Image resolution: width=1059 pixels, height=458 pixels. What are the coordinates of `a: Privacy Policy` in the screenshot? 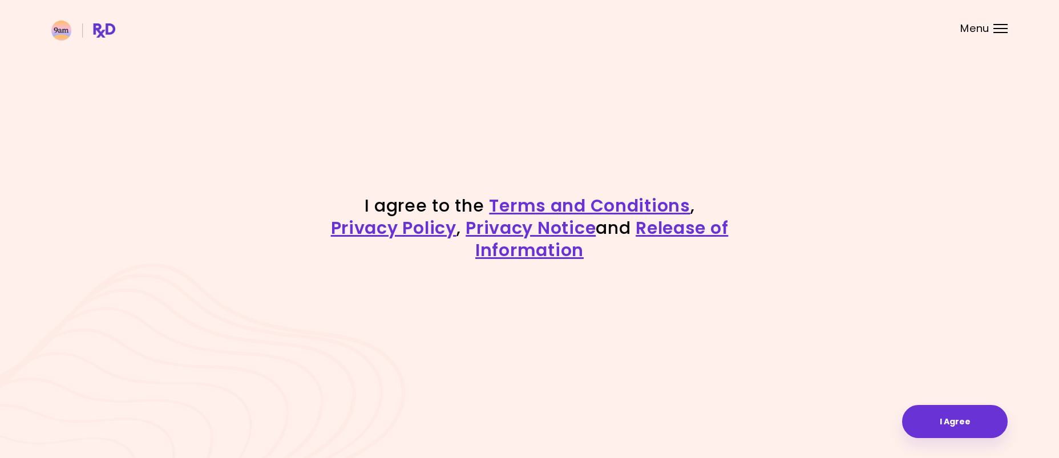 It's located at (394, 228).